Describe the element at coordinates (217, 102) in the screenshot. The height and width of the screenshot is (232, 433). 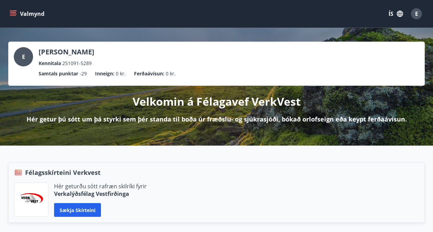
I see `p: Velkomin á Félagavef VerkVest` at that location.